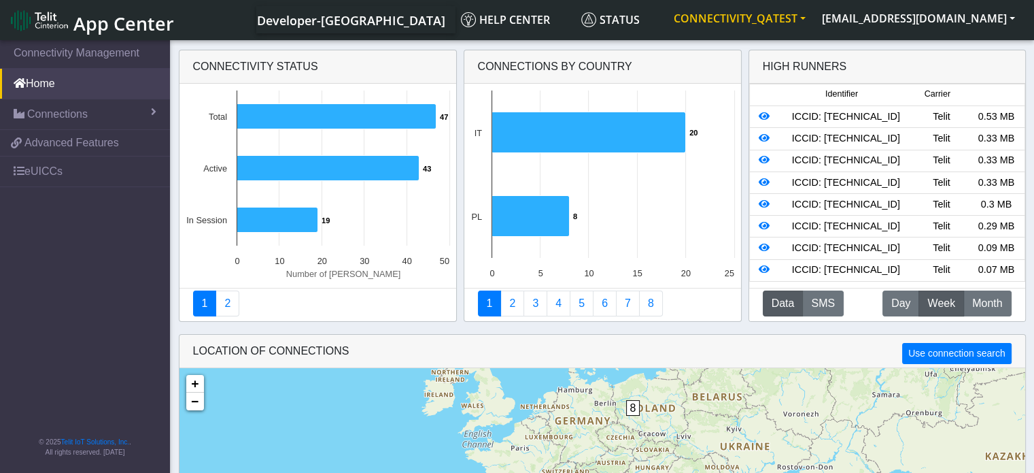 This screenshot has width=1034, height=473. Describe the element at coordinates (95, 441) in the screenshot. I see `a: Telit IoT Solutions, Inc.` at that location.